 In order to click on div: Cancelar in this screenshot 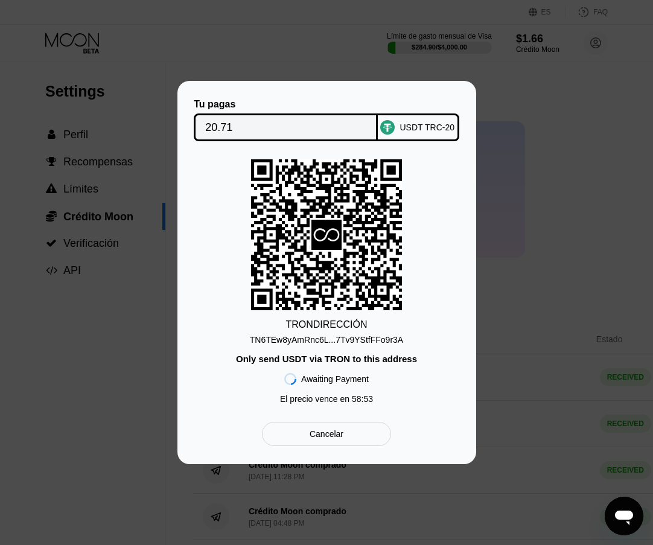, I will do `click(326, 434)`.